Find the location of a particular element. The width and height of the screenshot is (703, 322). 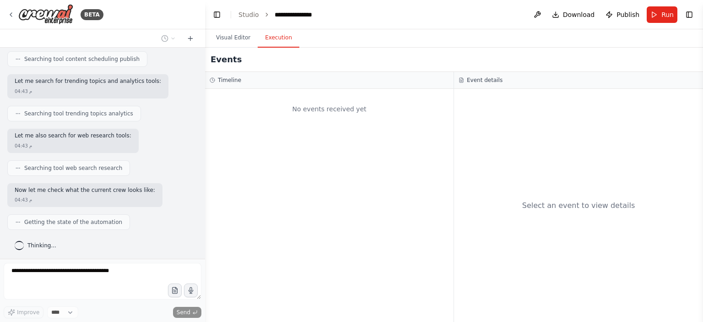

button: Send is located at coordinates (187, 312).